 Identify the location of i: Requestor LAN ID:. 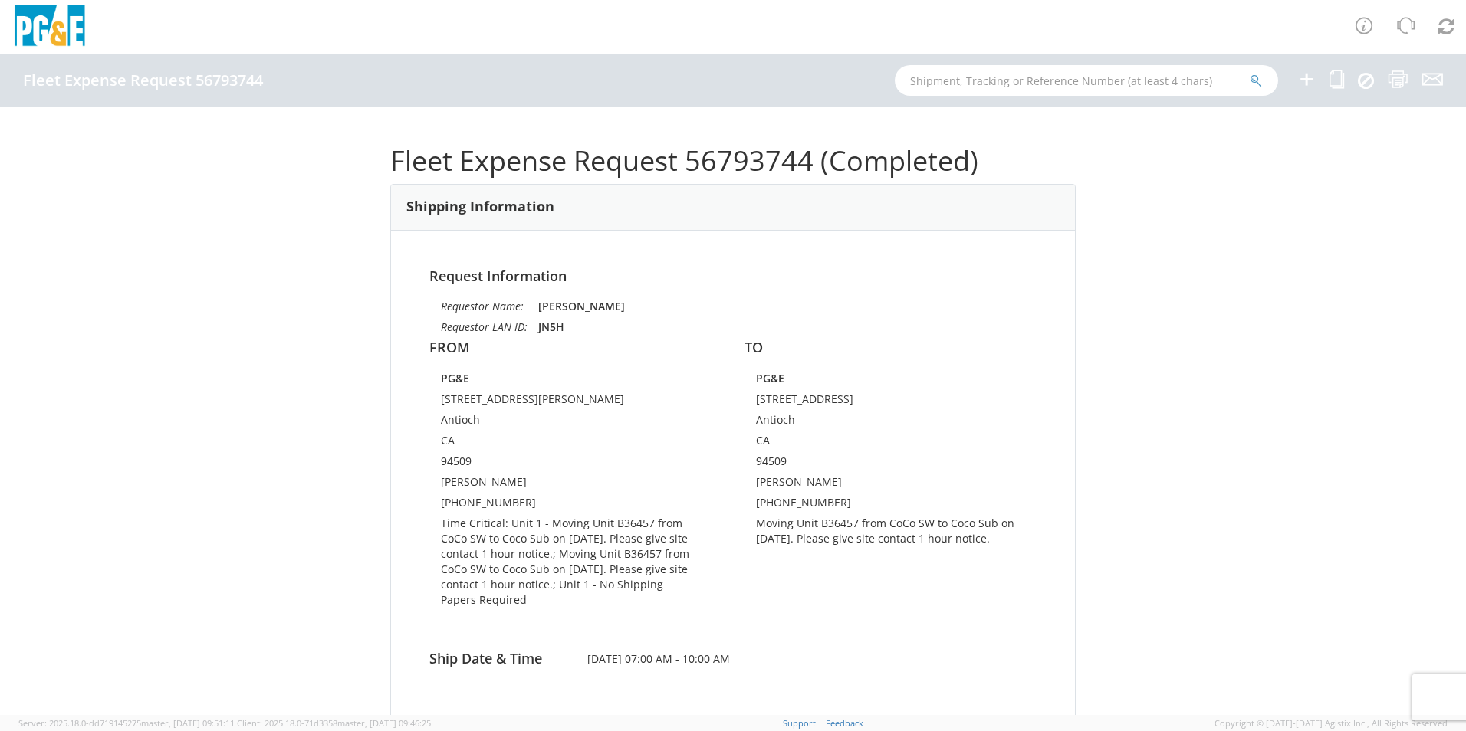
(484, 327).